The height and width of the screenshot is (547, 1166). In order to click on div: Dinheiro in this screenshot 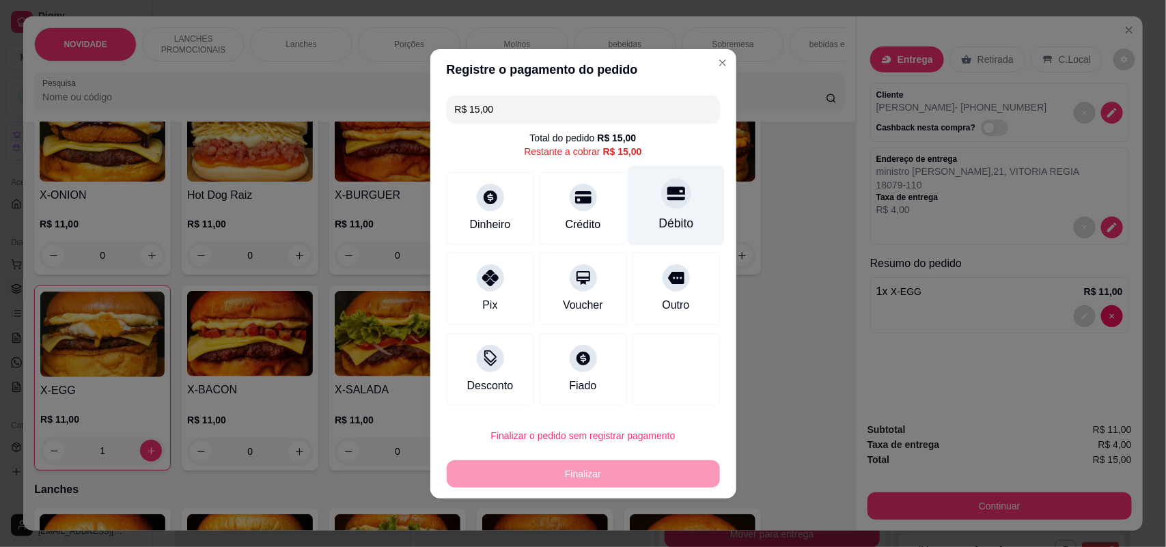, I will do `click(490, 225)`.